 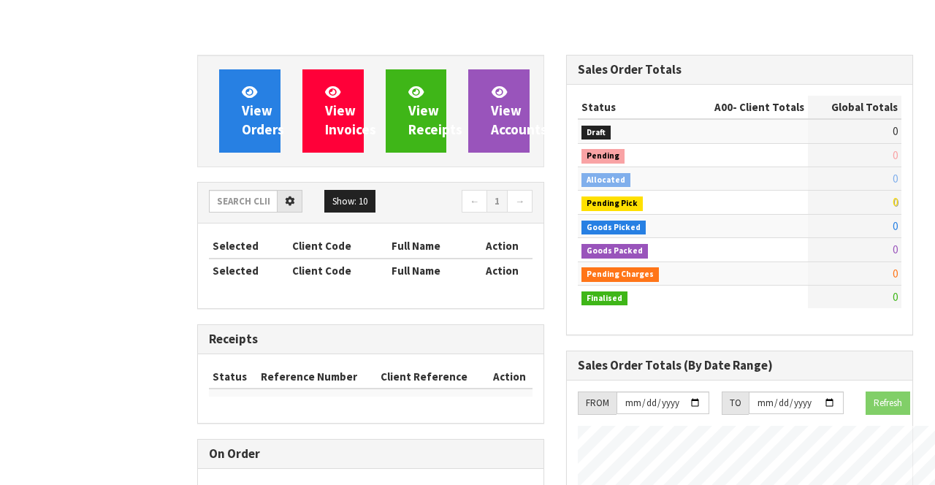 I want to click on input: Search clients, so click(x=243, y=201).